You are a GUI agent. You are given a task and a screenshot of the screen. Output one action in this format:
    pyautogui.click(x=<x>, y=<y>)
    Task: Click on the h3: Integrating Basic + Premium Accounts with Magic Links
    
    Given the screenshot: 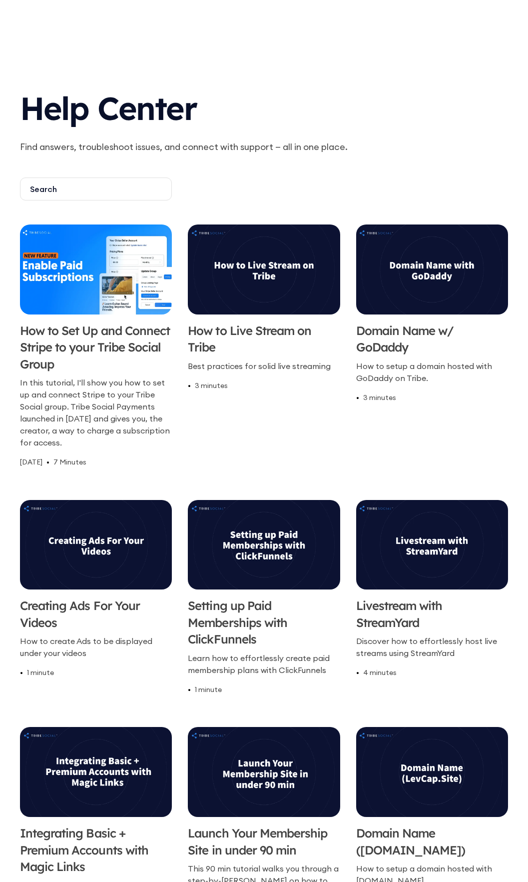 What is the action you would take?
    pyautogui.click(x=96, y=850)
    